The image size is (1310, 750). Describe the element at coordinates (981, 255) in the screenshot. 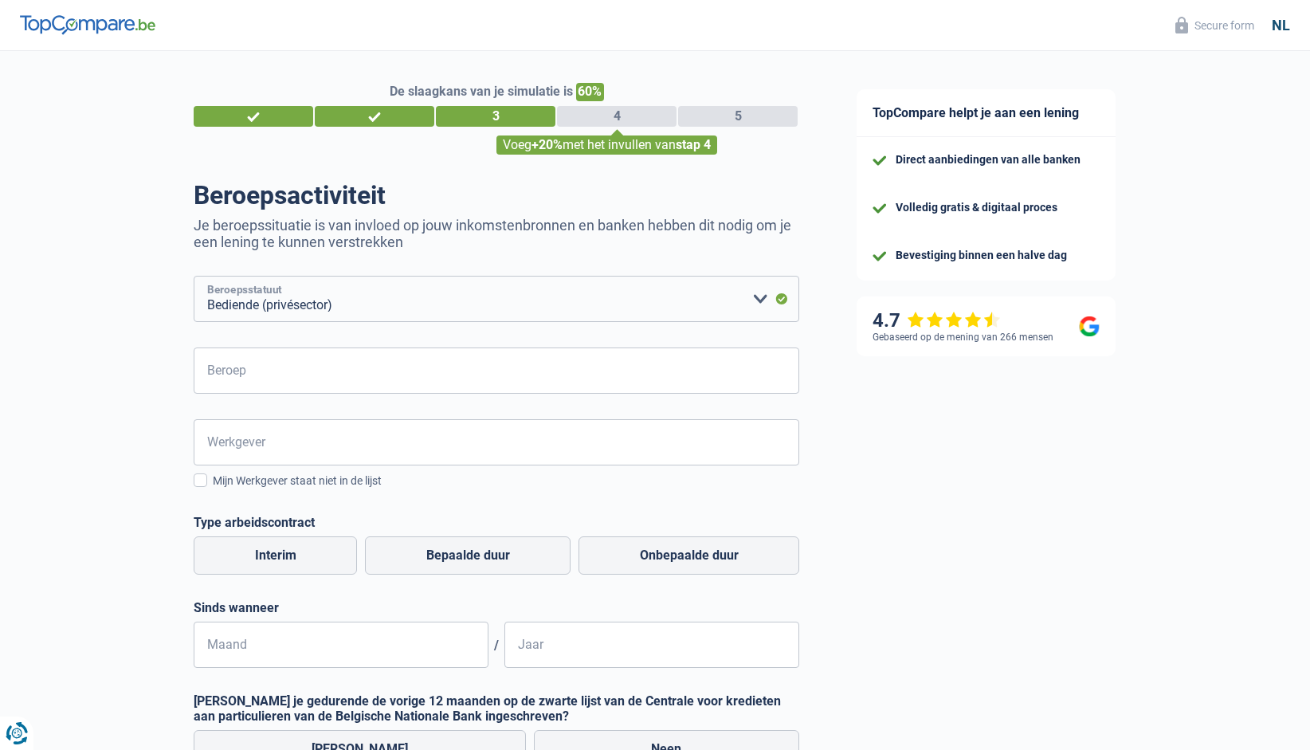

I see `div: Bevestiging binnen een halve dag` at that location.